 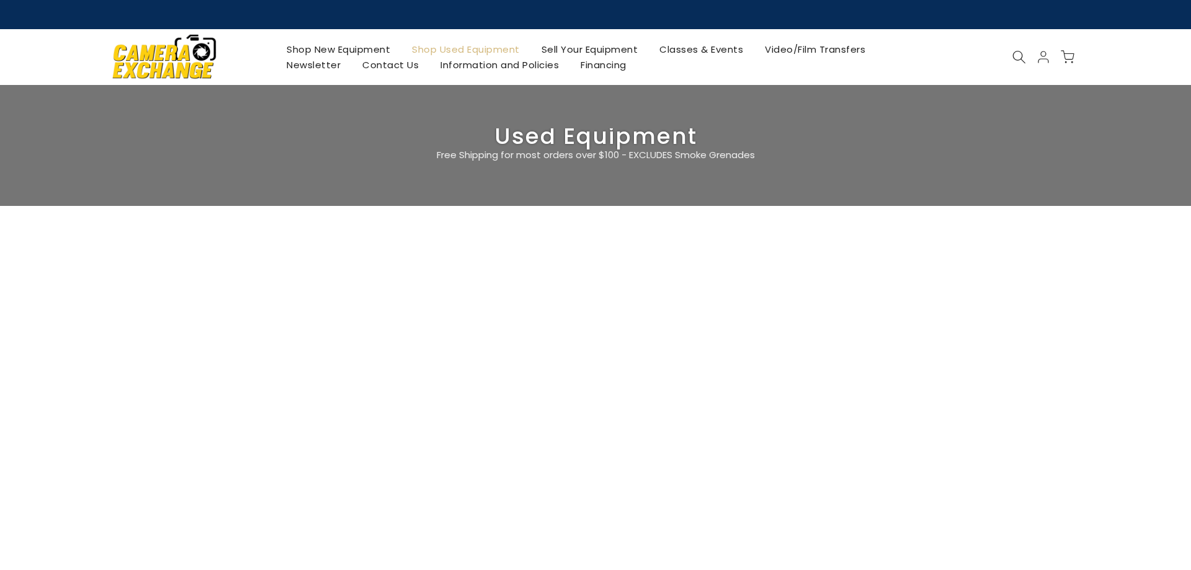 What do you see at coordinates (466, 49) in the screenshot?
I see `a: Shop Used Equipment` at bounding box center [466, 49].